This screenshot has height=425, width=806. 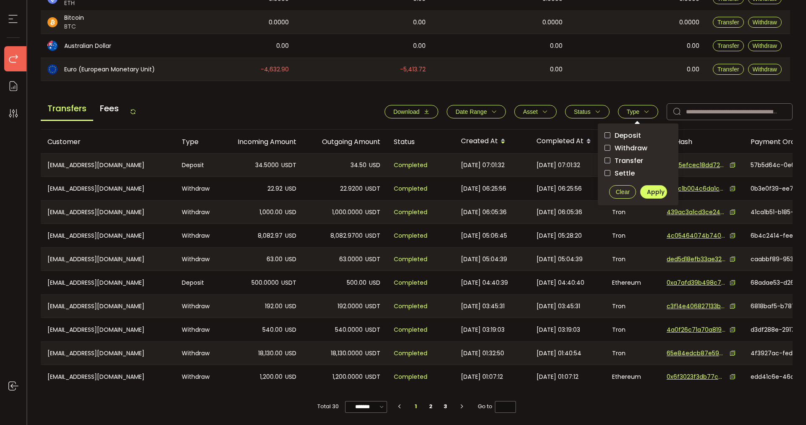 I want to click on span: 34.5000, so click(x=267, y=165).